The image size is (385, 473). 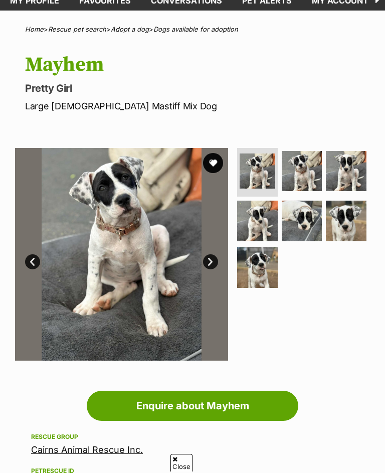 I want to click on button: favourite, so click(x=213, y=163).